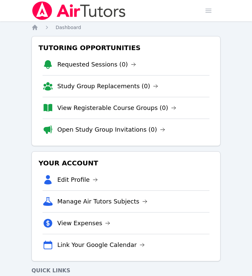 The width and height of the screenshot is (252, 276). Describe the element at coordinates (84, 224) in the screenshot. I see `a: View Expenses` at that location.